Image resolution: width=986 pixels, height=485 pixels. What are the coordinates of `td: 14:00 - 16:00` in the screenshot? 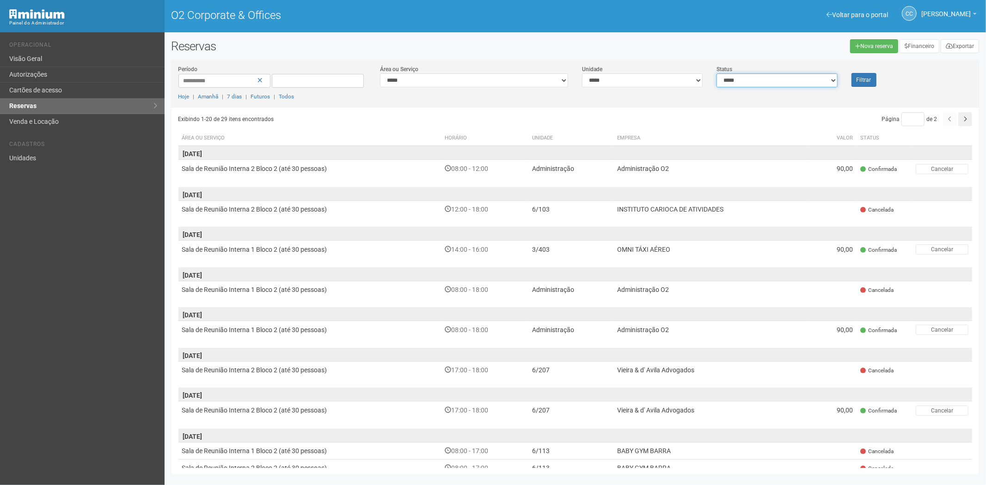 It's located at (485, 249).